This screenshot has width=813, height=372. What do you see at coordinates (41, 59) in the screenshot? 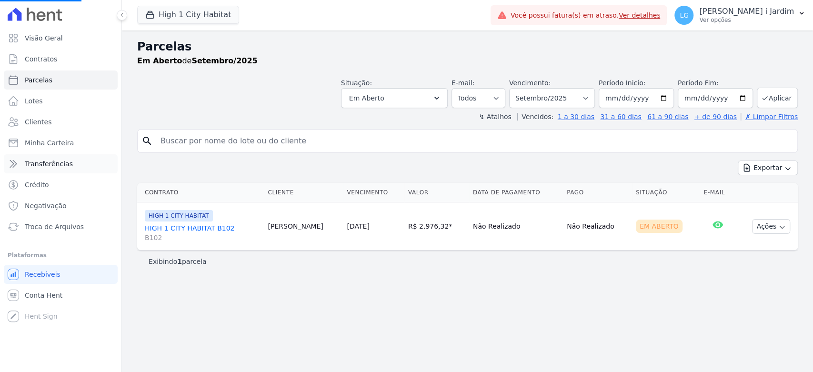
I see `span: Contratos` at bounding box center [41, 59].